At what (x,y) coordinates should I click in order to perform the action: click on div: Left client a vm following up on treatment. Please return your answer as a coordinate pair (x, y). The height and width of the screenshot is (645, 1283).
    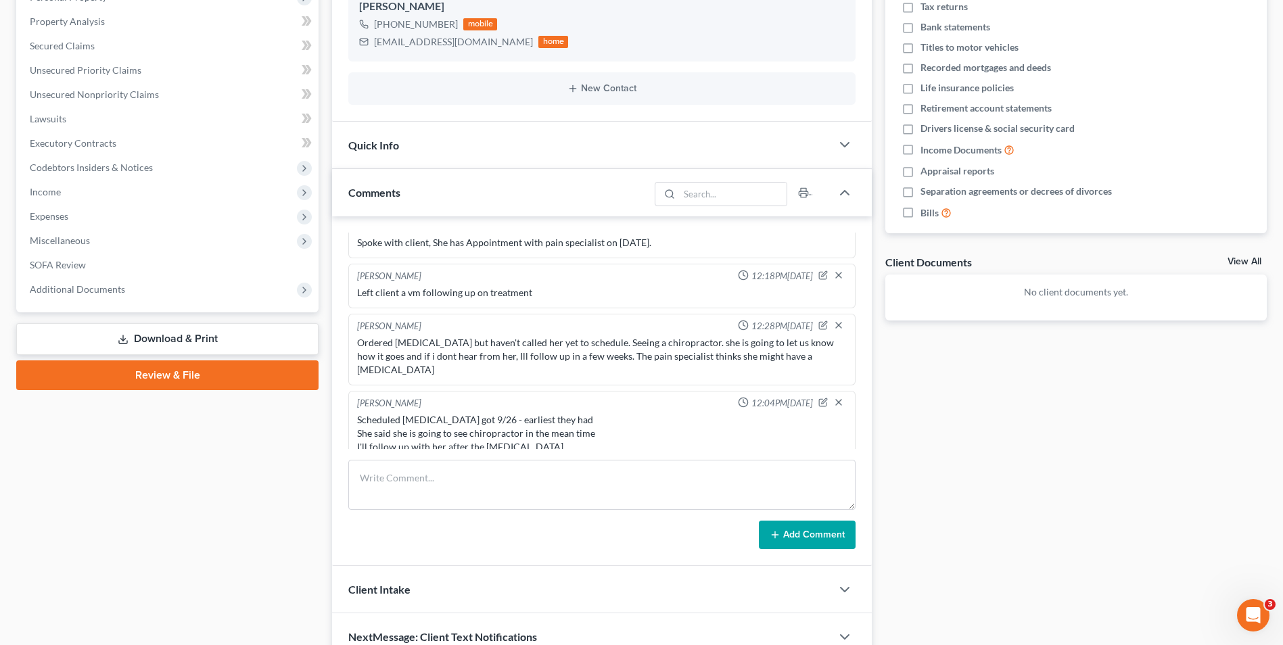
    Looking at the image, I should click on (602, 293).